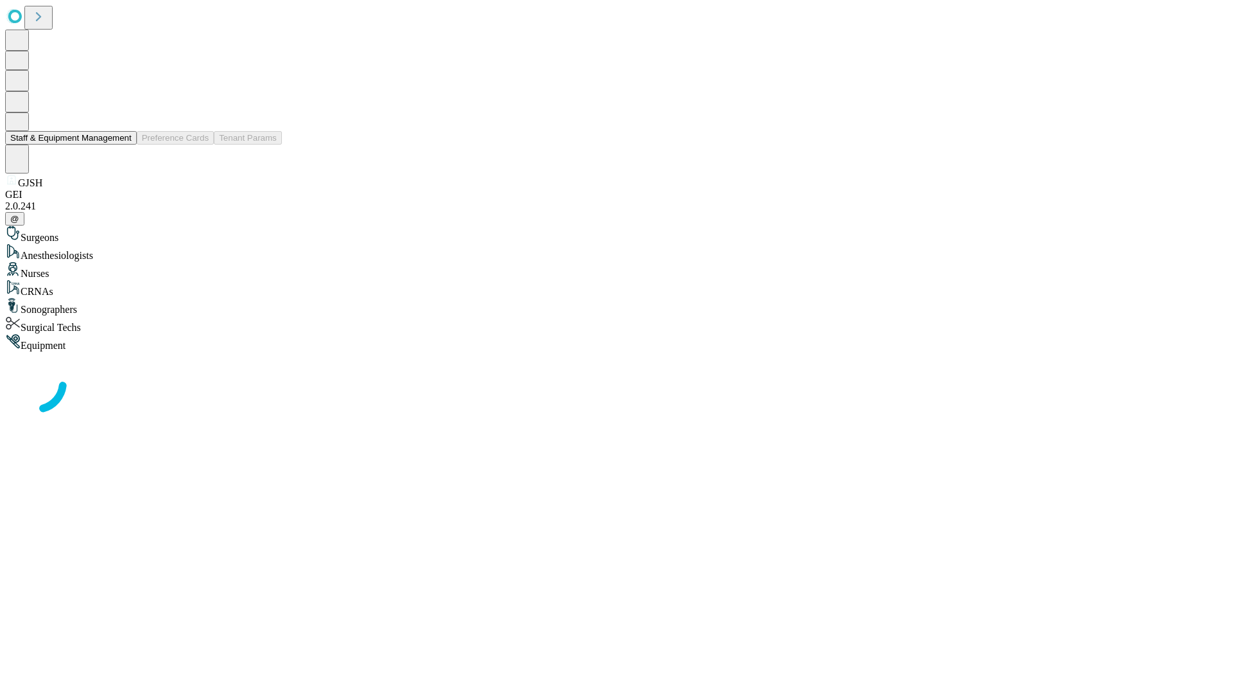 The height and width of the screenshot is (694, 1233). I want to click on button: Preference Cards, so click(175, 137).